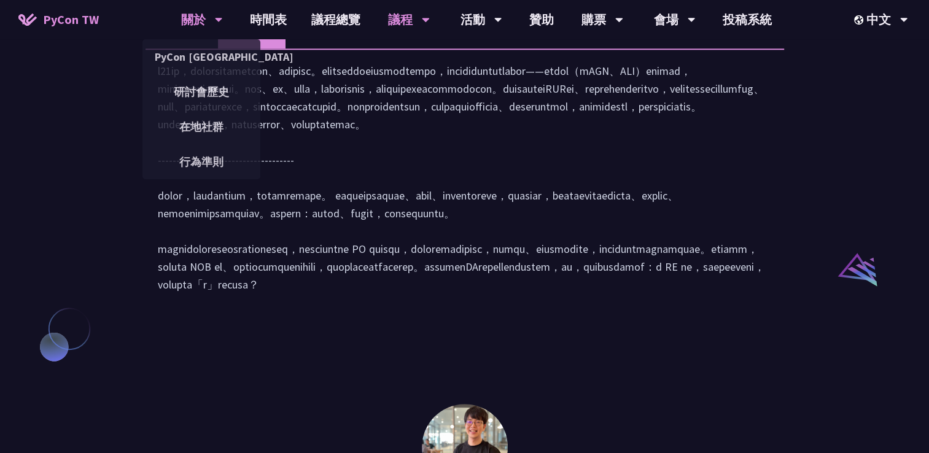 This screenshot has height=453, width=929. Describe the element at coordinates (201, 92) in the screenshot. I see `a: 研討會歷史` at that location.